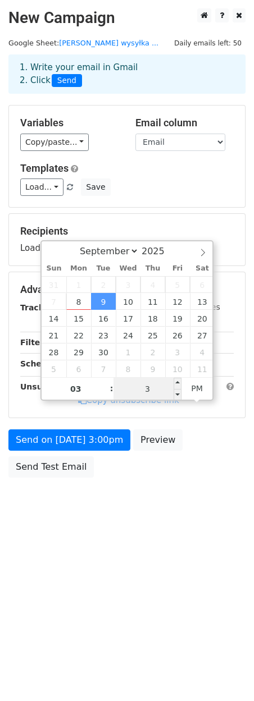 This screenshot has height=701, width=254. What do you see at coordinates (202, 352) in the screenshot?
I see `span: October 4, 2025` at bounding box center [202, 352].